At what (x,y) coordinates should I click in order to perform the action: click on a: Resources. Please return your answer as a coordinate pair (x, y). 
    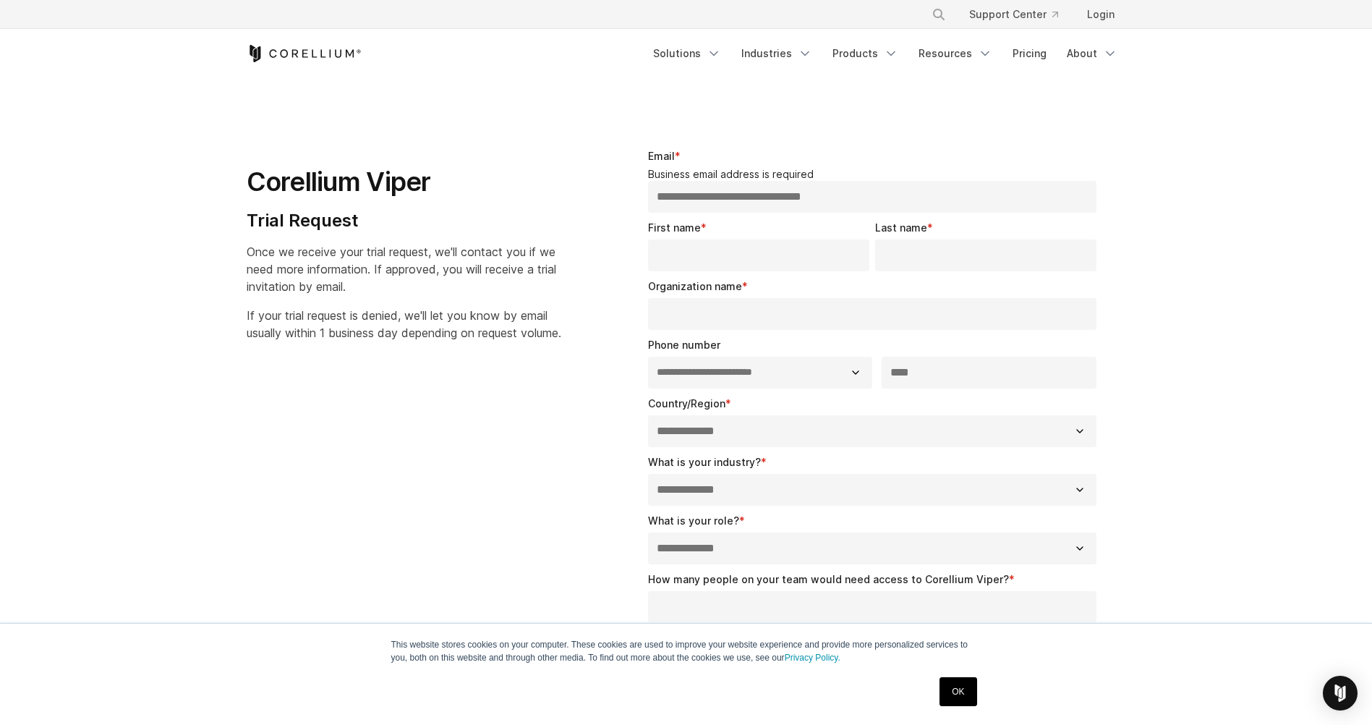
    Looking at the image, I should click on (955, 54).